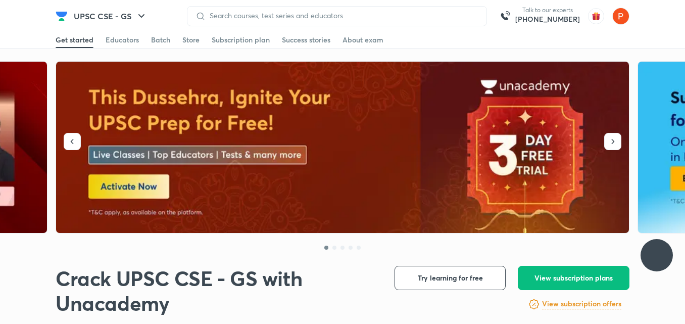 The height and width of the screenshot is (324, 685). What do you see at coordinates (657, 255) in the screenshot?
I see `img: ttu` at bounding box center [657, 255].